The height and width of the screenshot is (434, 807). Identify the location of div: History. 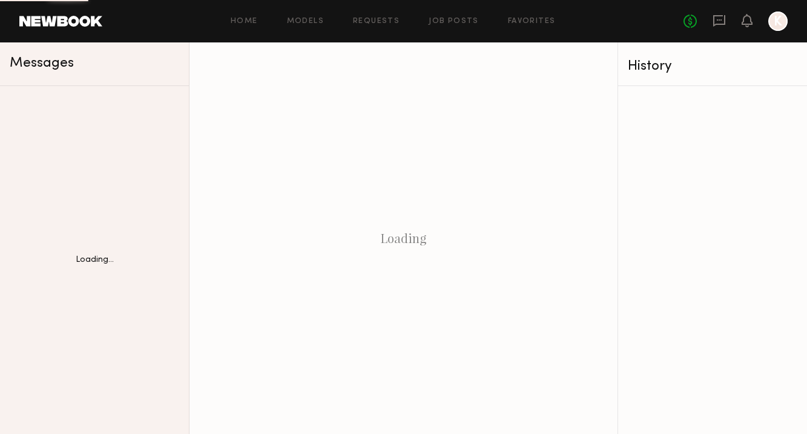
(713, 66).